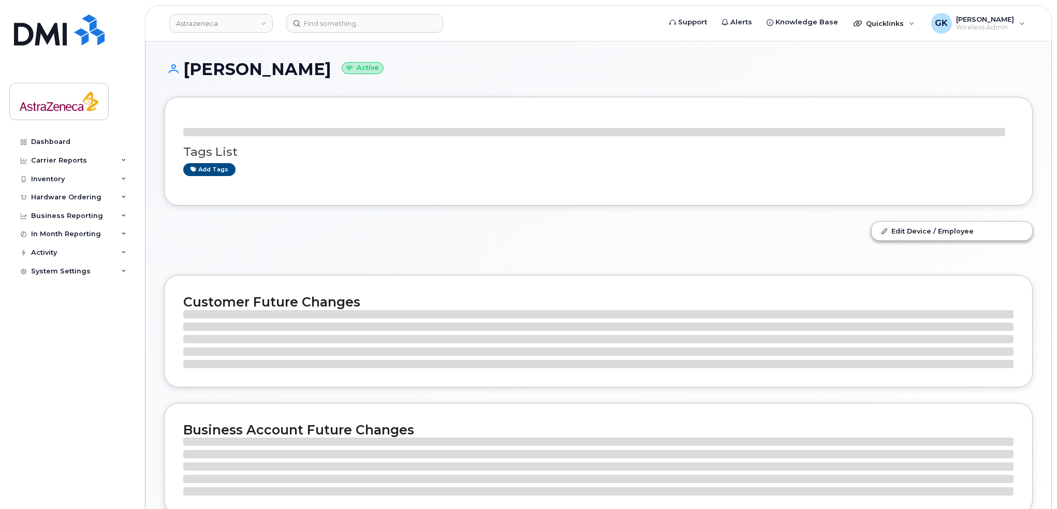 The width and height of the screenshot is (1057, 509). I want to click on a: Add tags, so click(209, 169).